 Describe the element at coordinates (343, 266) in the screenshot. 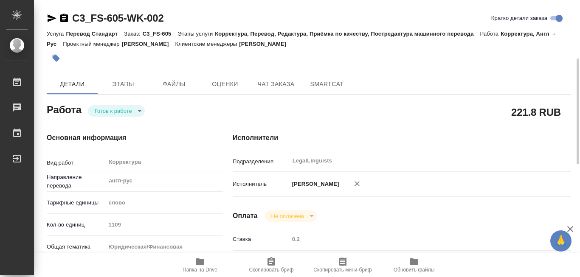

I see `button: Скопировать мини-бриф` at that location.